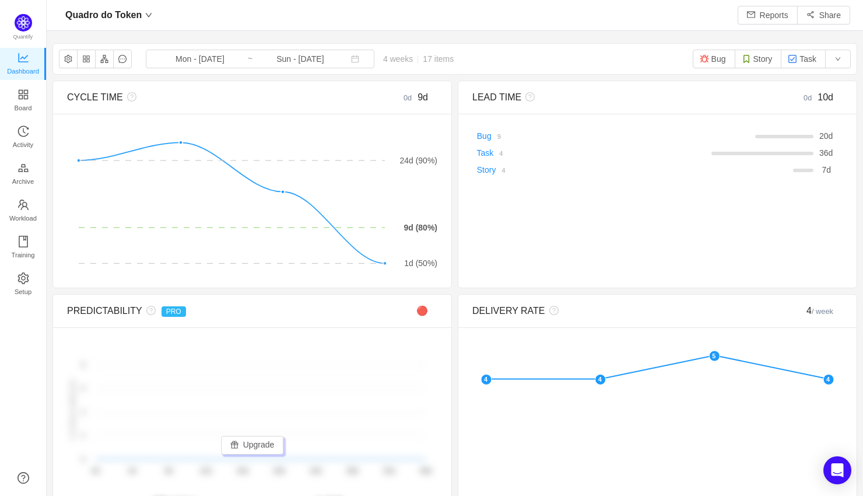 Image resolution: width=863 pixels, height=496 pixels. Describe the element at coordinates (95, 471) in the screenshot. I see `tspan: 0d` at that location.